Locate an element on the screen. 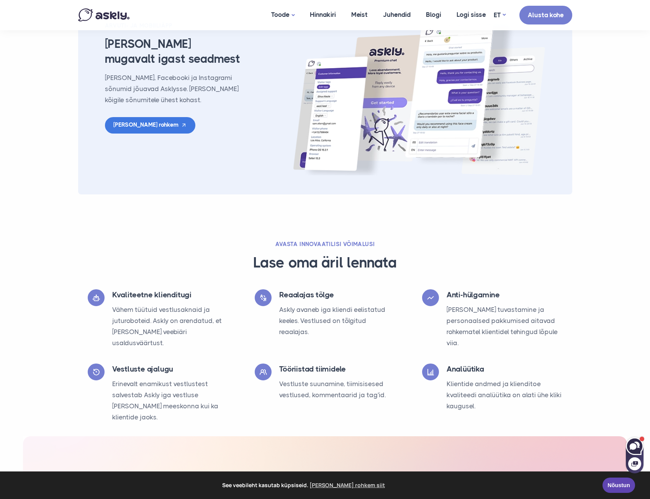 This screenshot has height=499, width=650. a: learn more about cookies is located at coordinates (347, 486).